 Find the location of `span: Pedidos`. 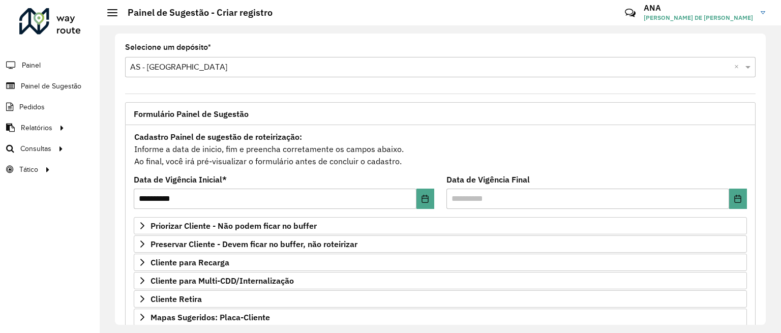

span: Pedidos is located at coordinates (32, 107).